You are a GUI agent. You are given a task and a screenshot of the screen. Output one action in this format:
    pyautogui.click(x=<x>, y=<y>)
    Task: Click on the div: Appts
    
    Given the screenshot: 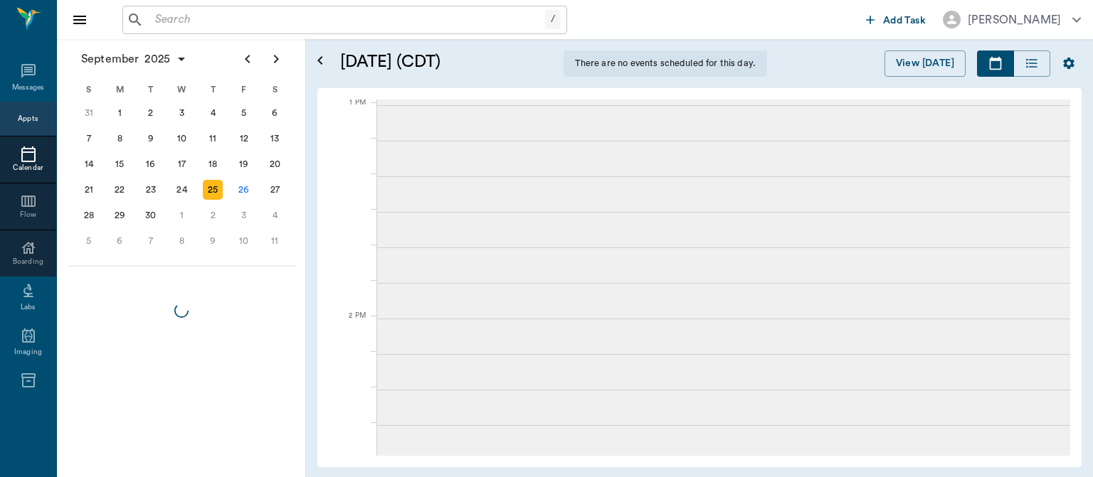 What is the action you would take?
    pyautogui.click(x=28, y=119)
    